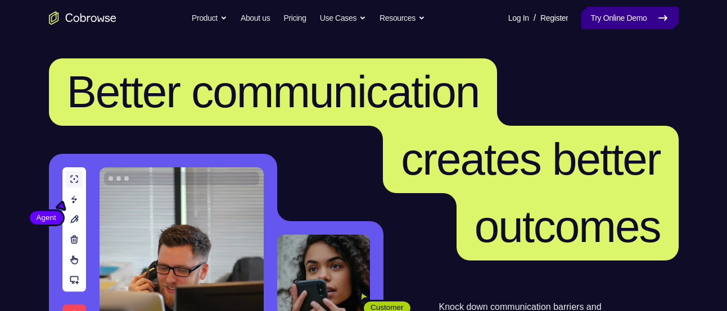  What do you see at coordinates (567, 226) in the screenshot?
I see `span: outcomes` at bounding box center [567, 226].